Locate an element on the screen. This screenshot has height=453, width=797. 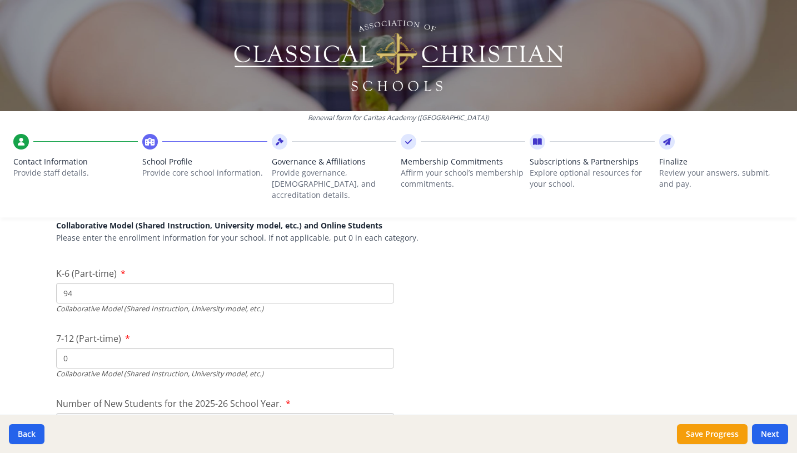
p: Affirm your school’s membership commitments. is located at coordinates (463, 178).